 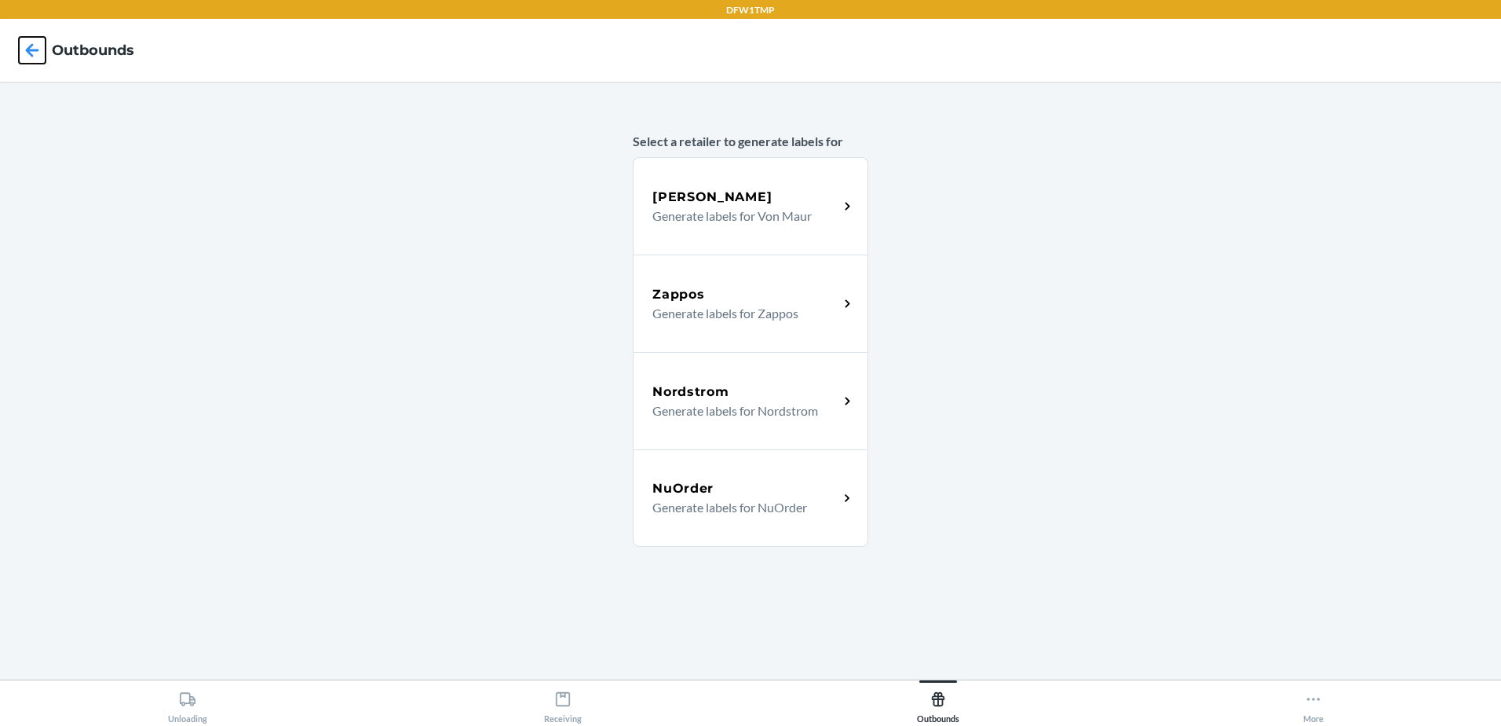 I want to click on a: ZapposGenerate labels for Zappos, so click(x=751, y=303).